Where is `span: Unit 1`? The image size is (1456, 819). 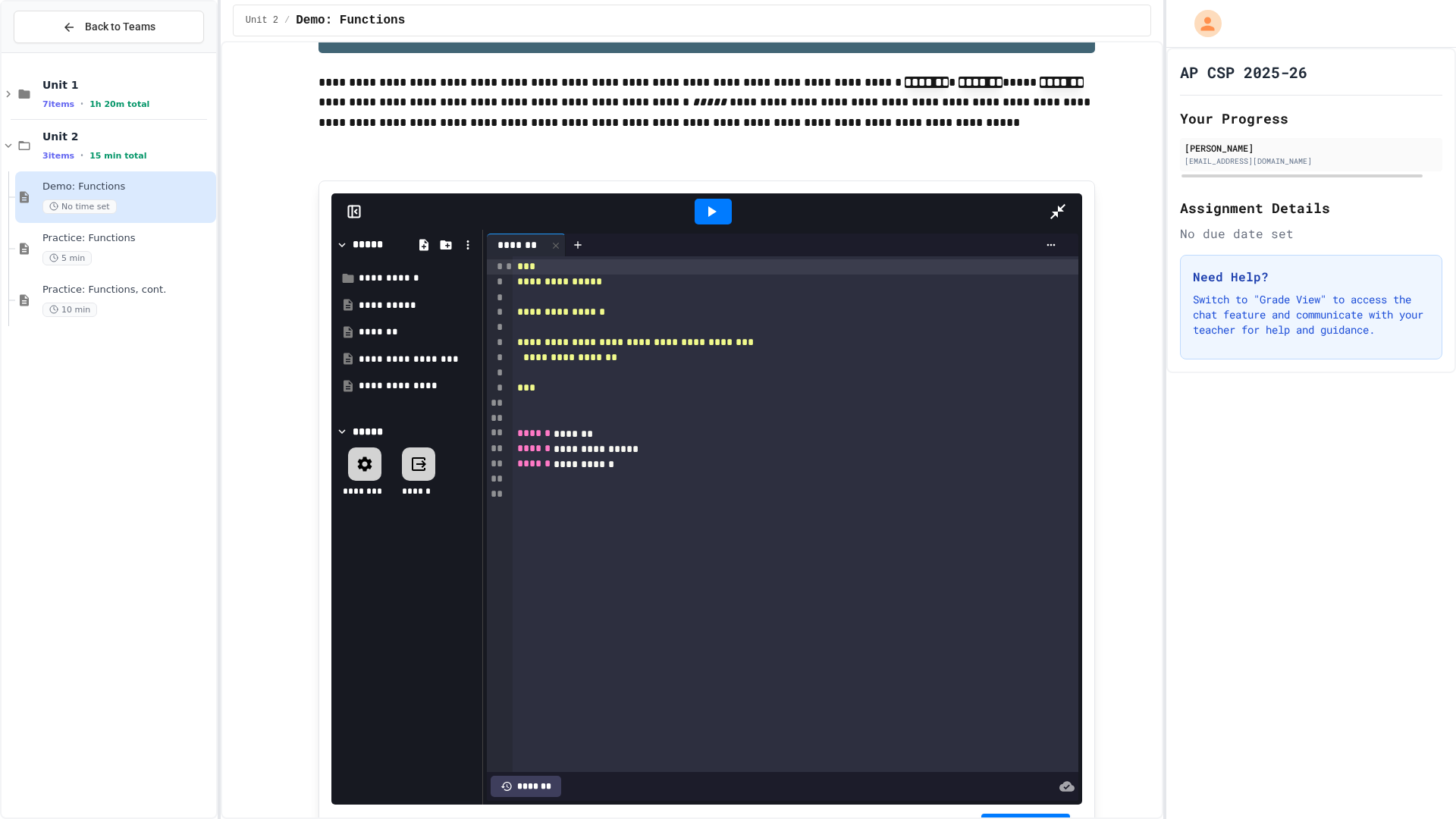 span: Unit 1 is located at coordinates (128, 85).